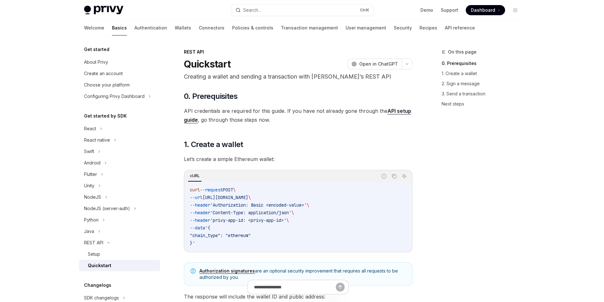 Image resolution: width=604 pixels, height=302 pixels. I want to click on div: Flutter, so click(90, 174).